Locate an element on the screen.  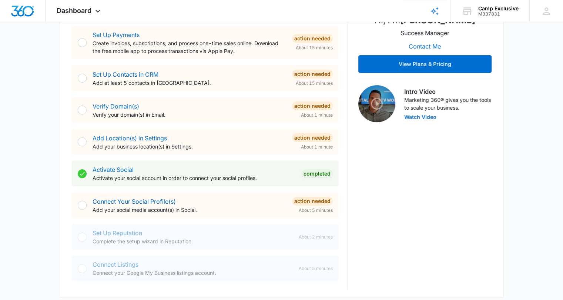
div: account name is located at coordinates (499, 9).